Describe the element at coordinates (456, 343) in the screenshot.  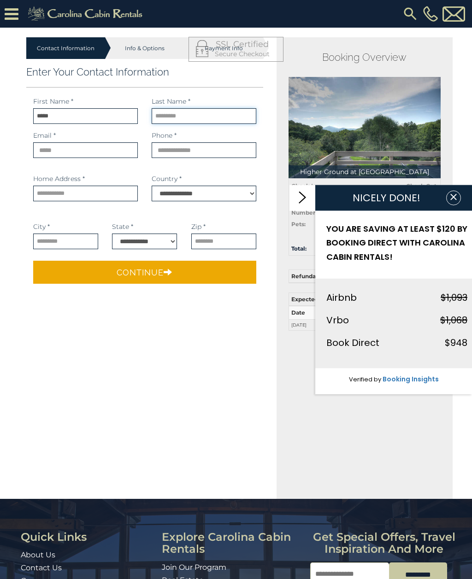
I see `div: $948` at that location.